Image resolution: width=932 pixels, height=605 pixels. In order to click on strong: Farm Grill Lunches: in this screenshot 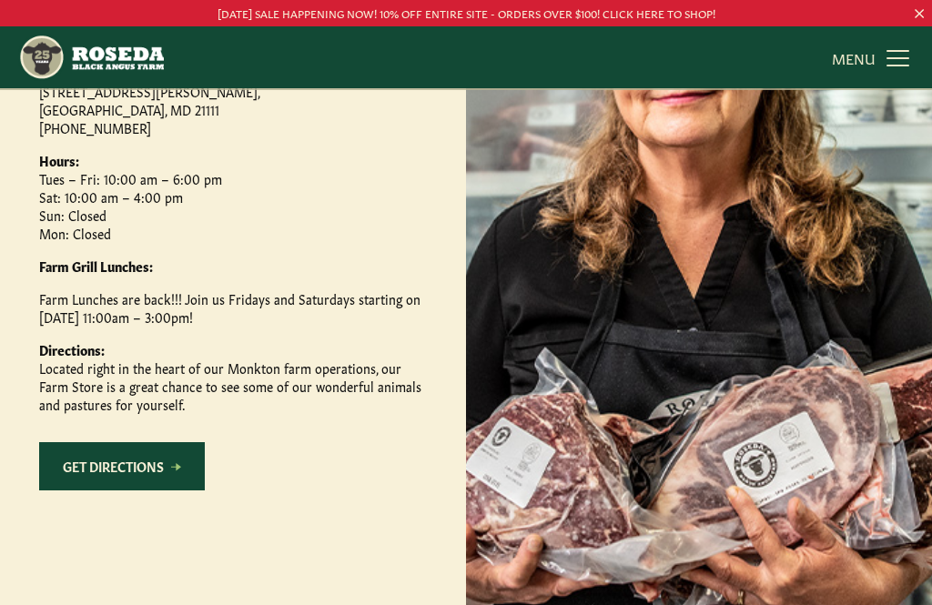, I will do `click(96, 266)`.